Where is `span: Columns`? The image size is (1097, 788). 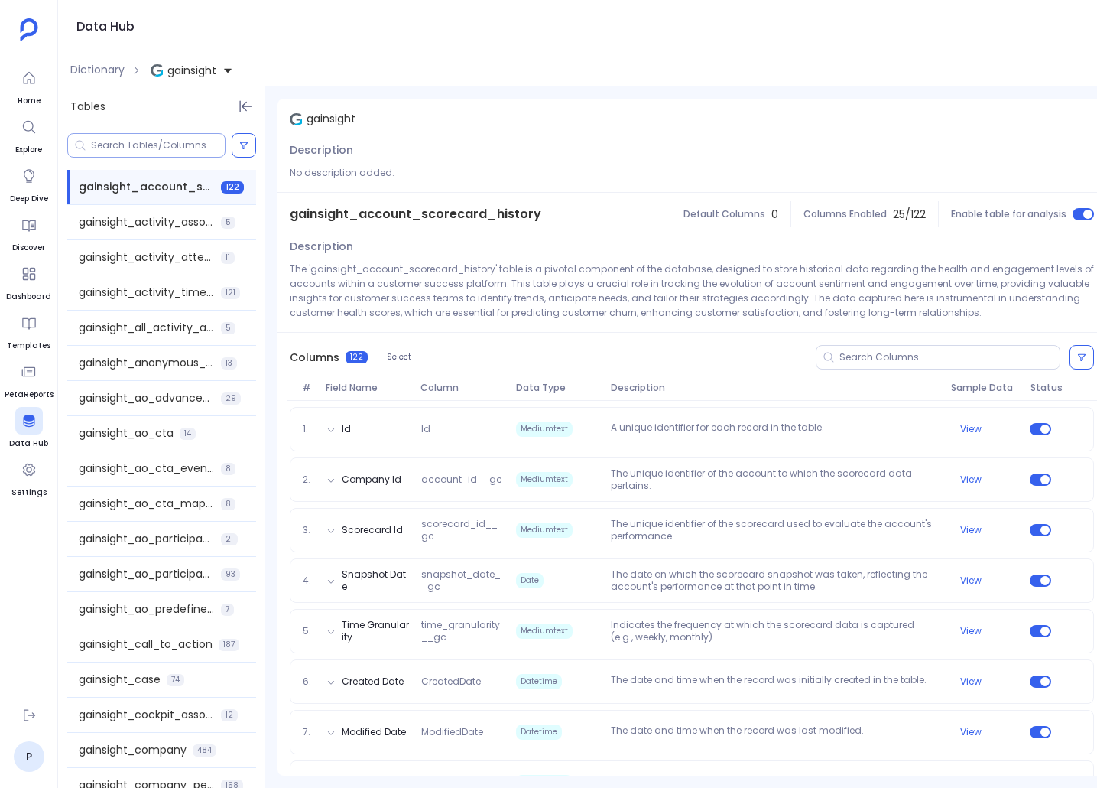
span: Columns is located at coordinates (314, 357).